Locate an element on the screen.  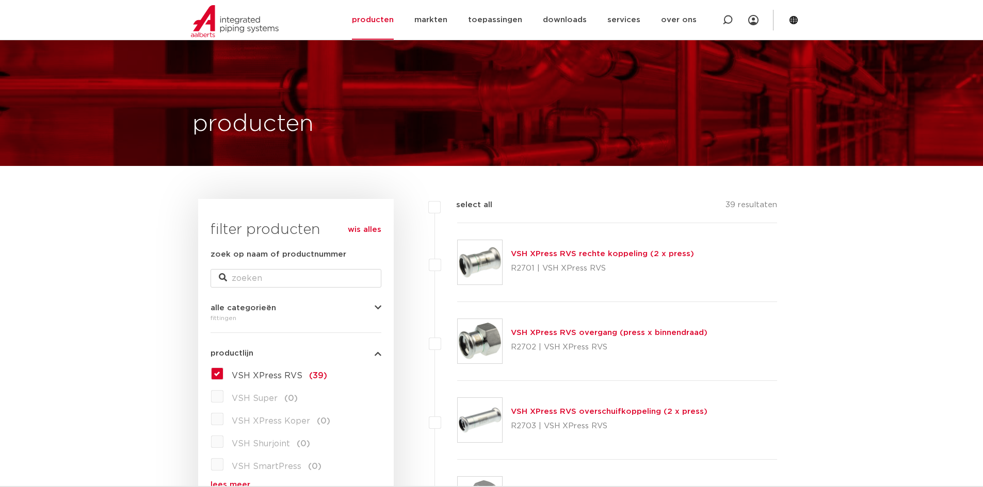
button: alle categorieën is located at coordinates (296, 308).